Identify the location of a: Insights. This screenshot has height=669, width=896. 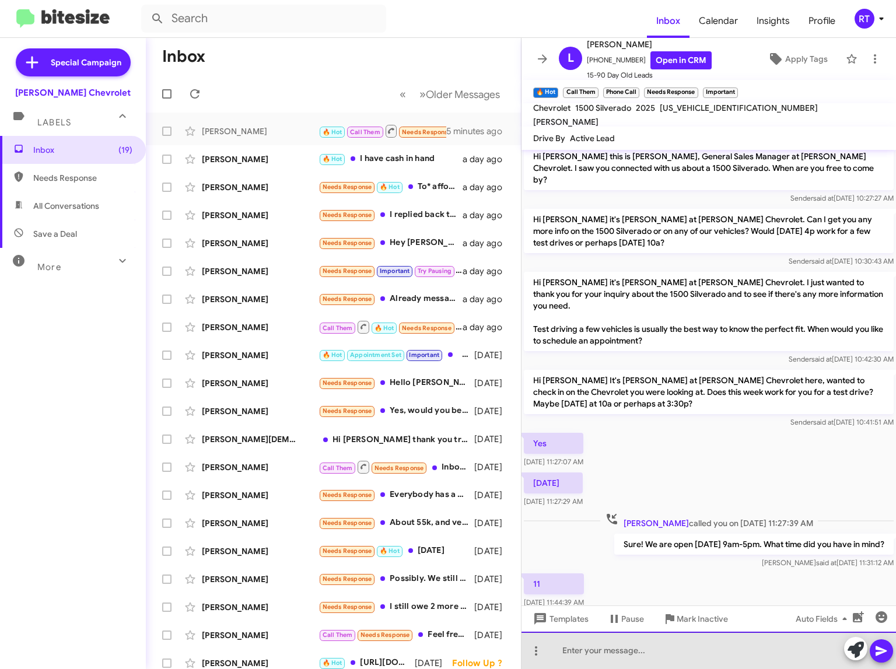
(773, 21).